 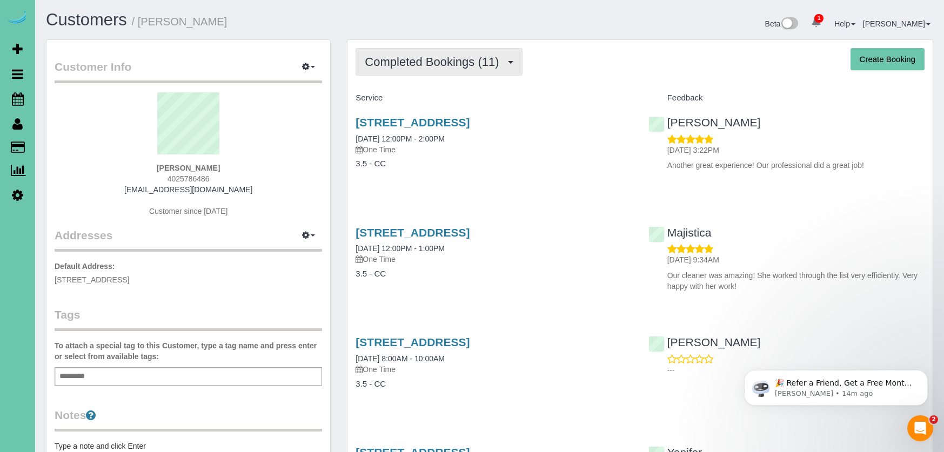 I want to click on legend: Notes, so click(x=188, y=419).